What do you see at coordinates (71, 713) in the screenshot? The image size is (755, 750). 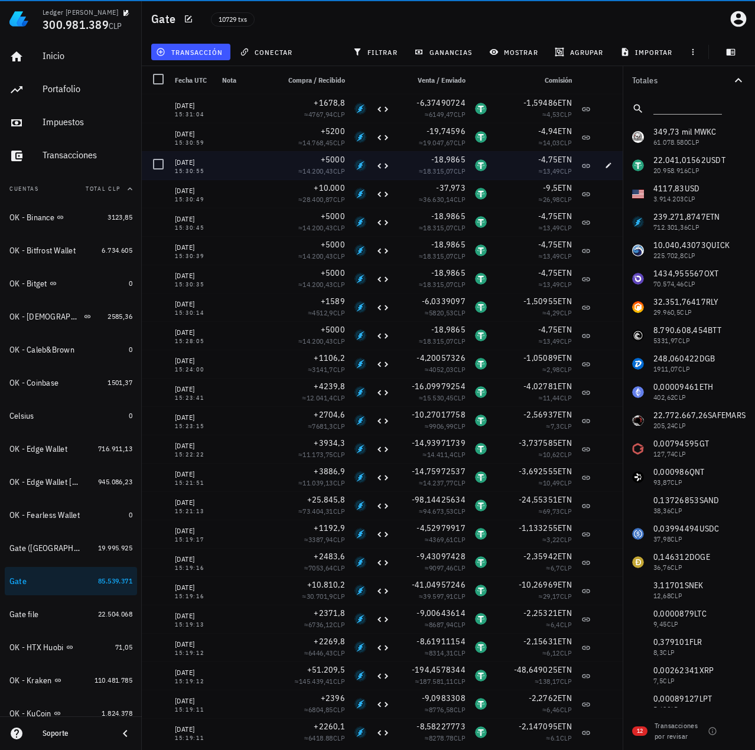 I see `a: OK - KuCoin 1.824.378` at bounding box center [71, 713].